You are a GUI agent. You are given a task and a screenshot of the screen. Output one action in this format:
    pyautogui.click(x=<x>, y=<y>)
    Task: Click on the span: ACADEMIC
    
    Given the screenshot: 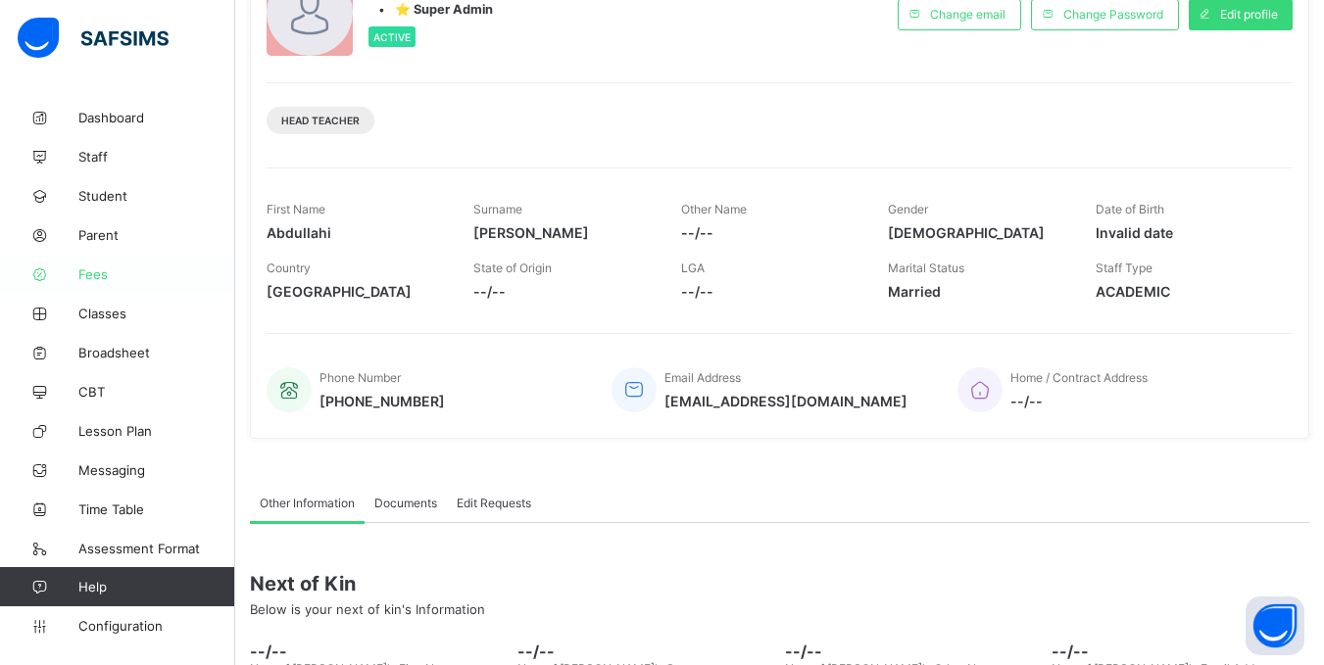 What is the action you would take?
    pyautogui.click(x=1184, y=291)
    